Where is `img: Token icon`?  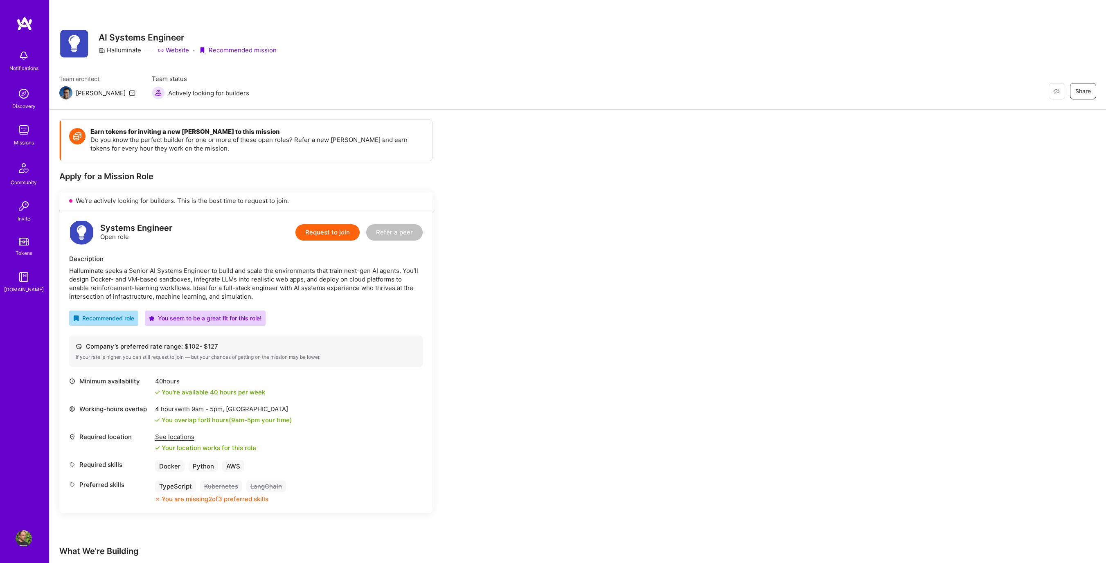 img: Token icon is located at coordinates (77, 136).